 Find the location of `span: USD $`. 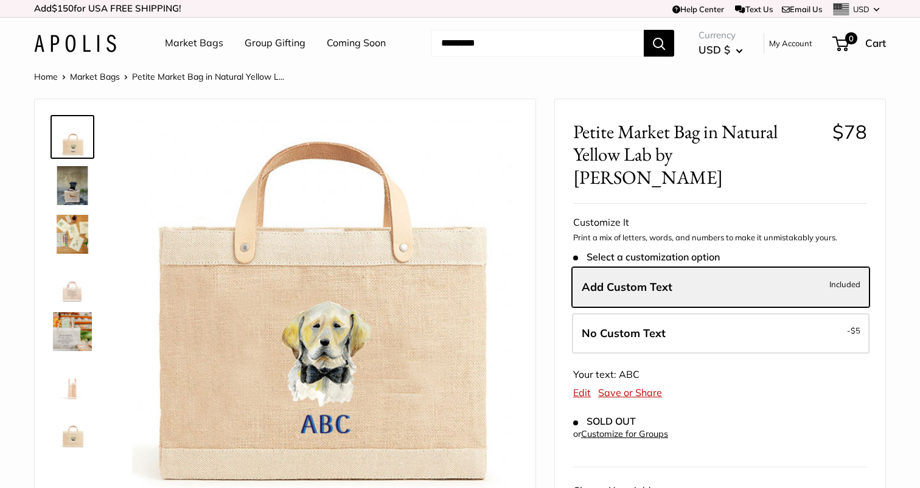

span: USD $ is located at coordinates (714, 49).